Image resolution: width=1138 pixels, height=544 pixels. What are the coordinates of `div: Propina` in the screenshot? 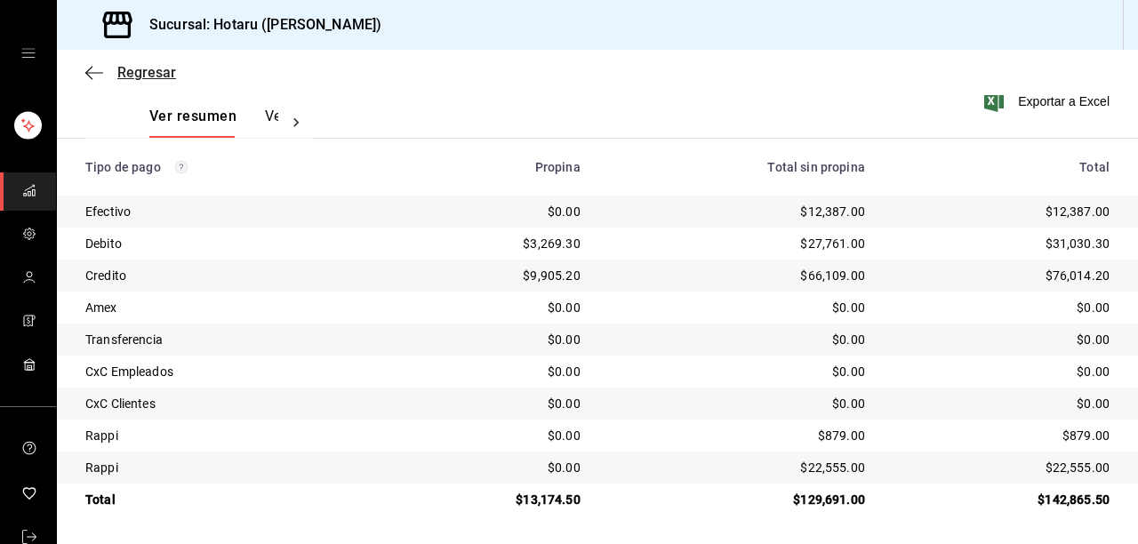 It's located at (489, 167).